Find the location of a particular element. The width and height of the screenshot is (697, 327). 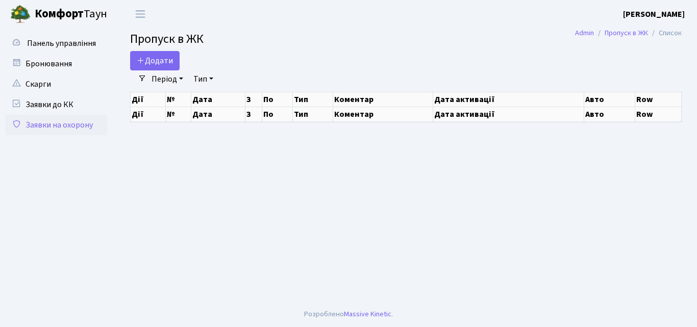

a: Період is located at coordinates (167, 79).